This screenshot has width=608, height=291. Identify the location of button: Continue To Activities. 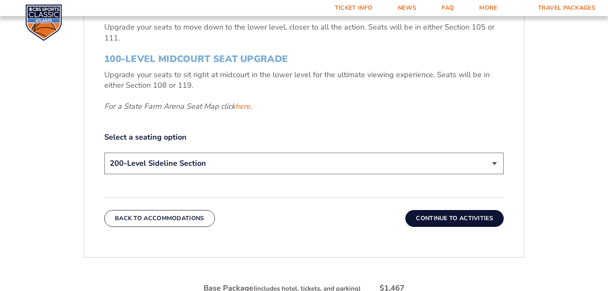
(454, 219).